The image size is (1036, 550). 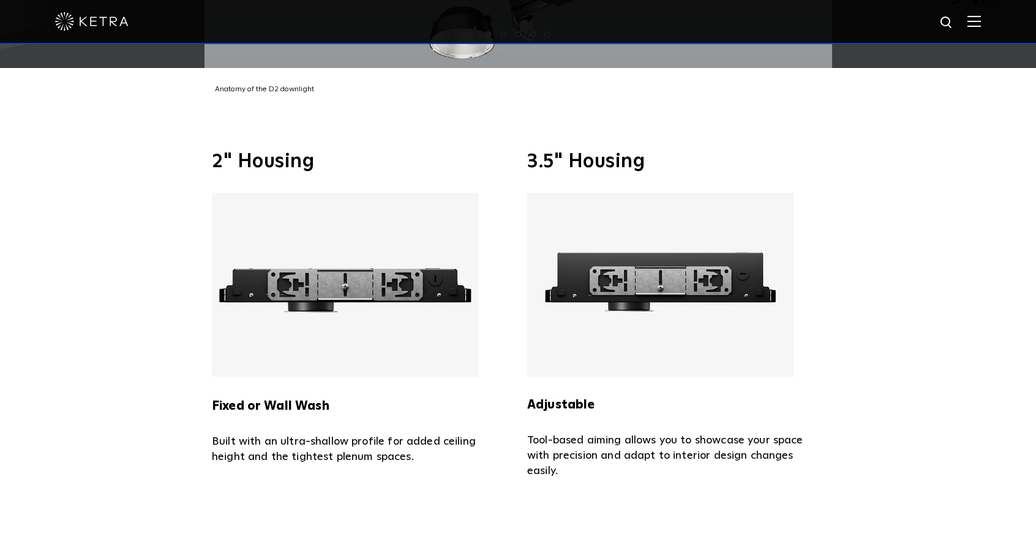 What do you see at coordinates (271, 406) in the screenshot?
I see `strong: Fixed or Wall Wash` at bounding box center [271, 406].